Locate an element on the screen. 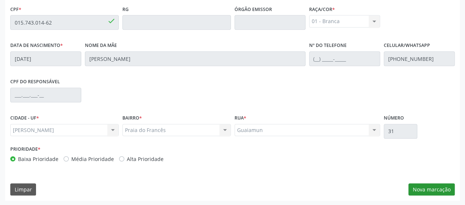 Image resolution: width=465 pixels, height=205 pixels. label: CIDADE - UF is located at coordinates (25, 118).